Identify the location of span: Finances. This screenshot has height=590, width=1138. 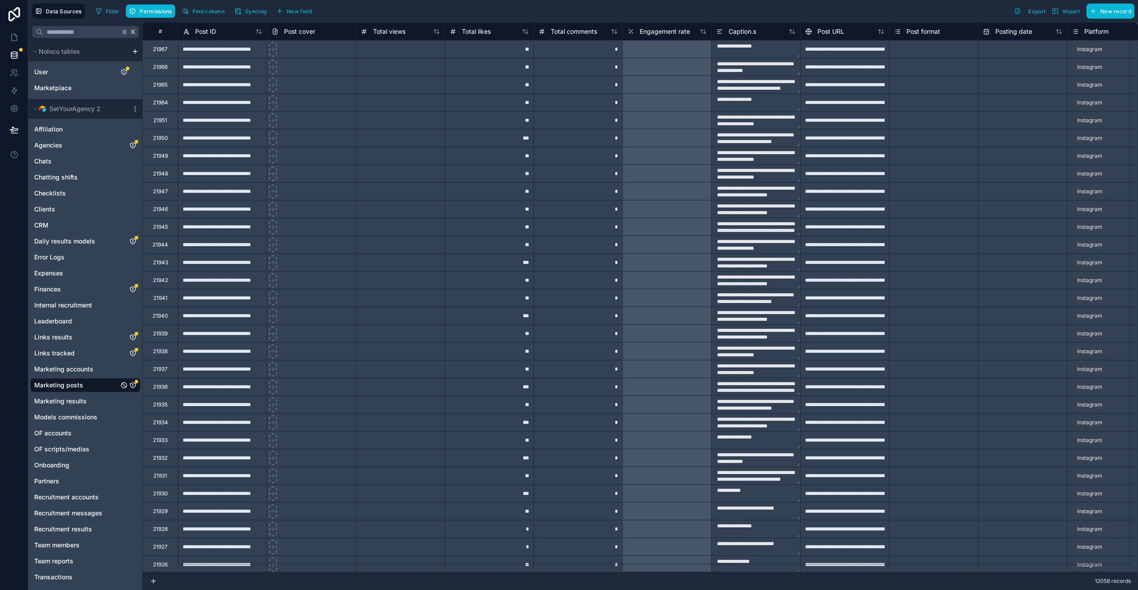
(48, 289).